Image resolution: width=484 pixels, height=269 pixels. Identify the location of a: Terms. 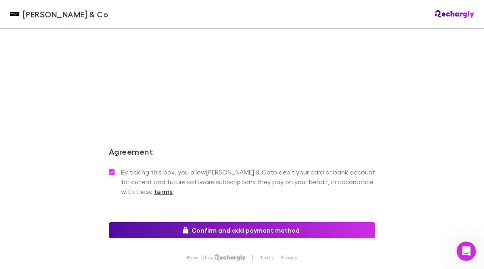
(267, 257).